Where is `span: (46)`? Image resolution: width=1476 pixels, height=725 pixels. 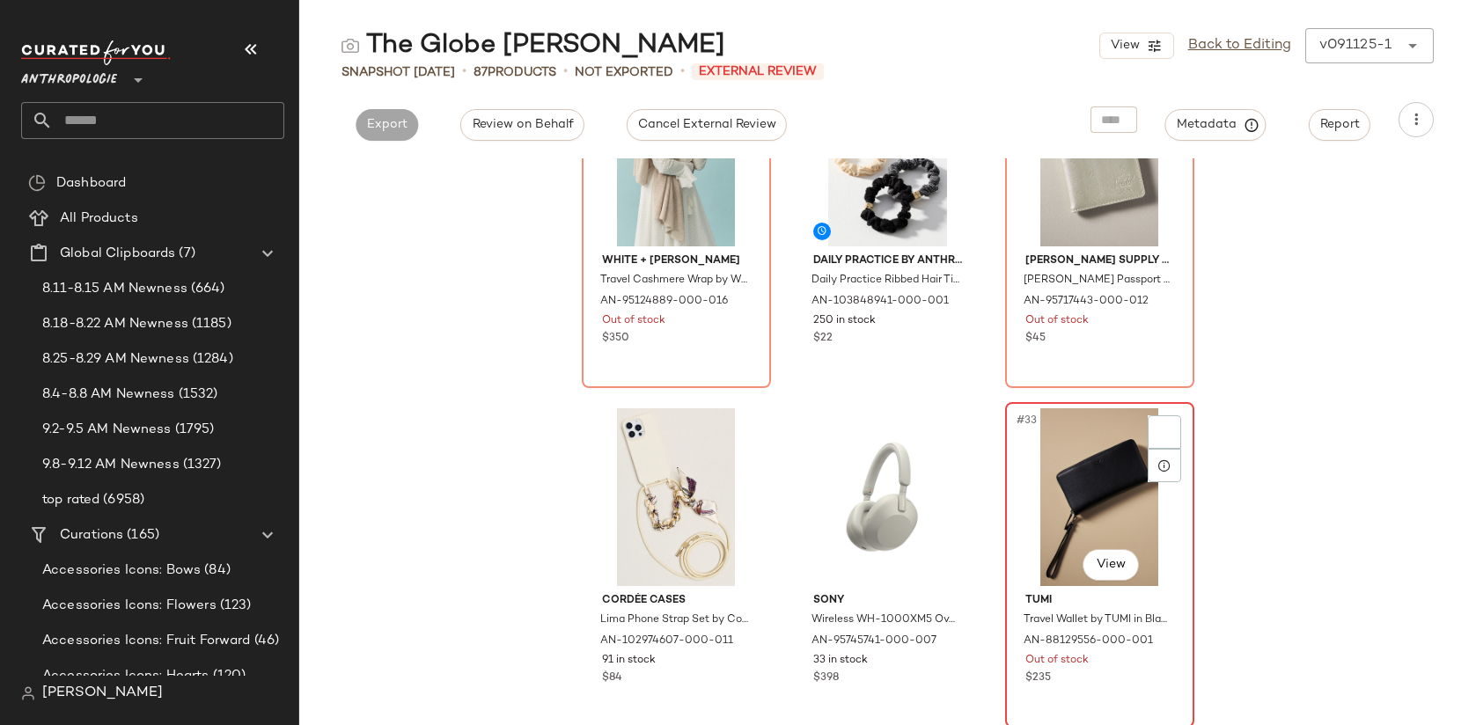
span: (46) is located at coordinates (265, 641).